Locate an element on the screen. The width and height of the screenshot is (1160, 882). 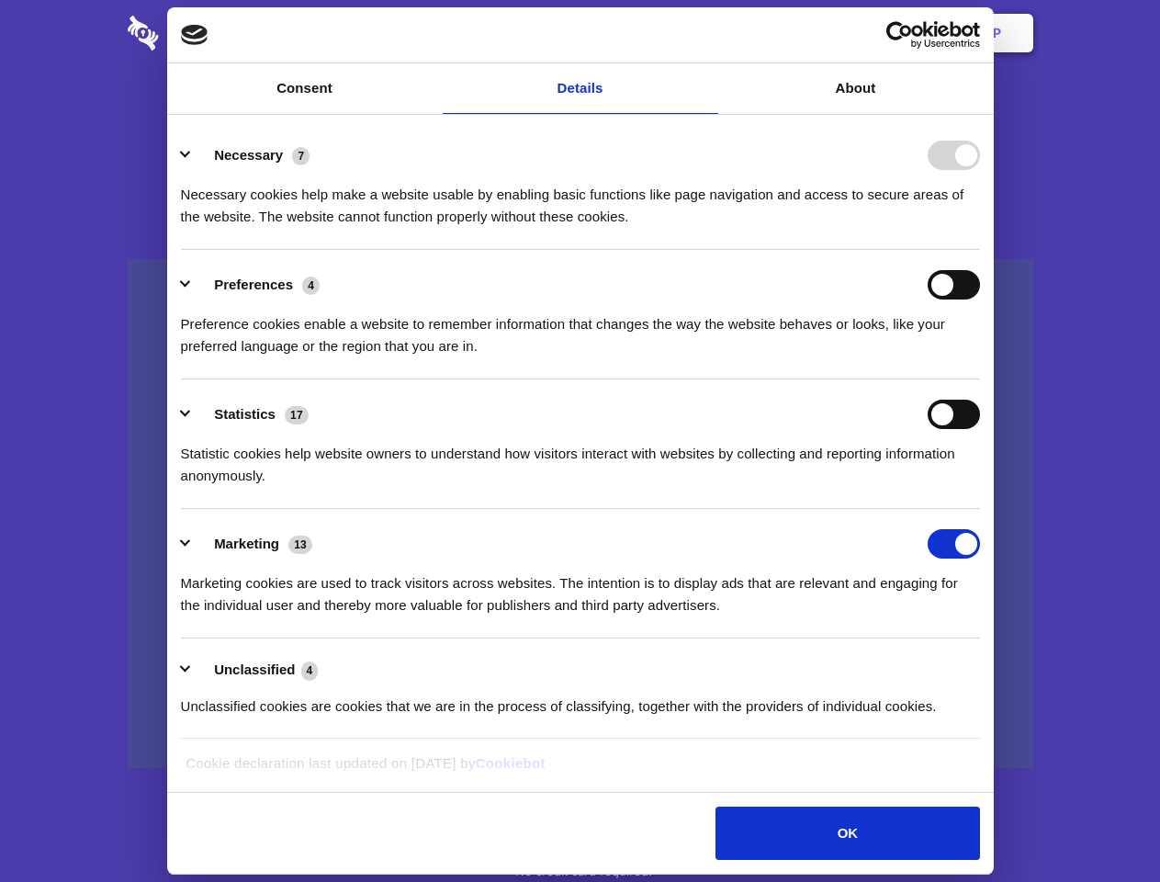
label: Preferences is located at coordinates (254, 284).